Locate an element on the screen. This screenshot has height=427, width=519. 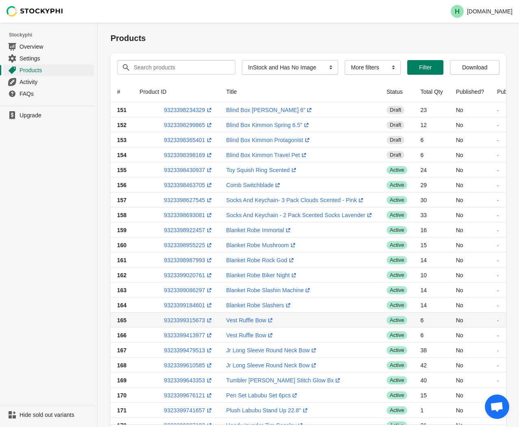
a: Blanket Robe Rock God(opens a new window) is located at coordinates (261, 260).